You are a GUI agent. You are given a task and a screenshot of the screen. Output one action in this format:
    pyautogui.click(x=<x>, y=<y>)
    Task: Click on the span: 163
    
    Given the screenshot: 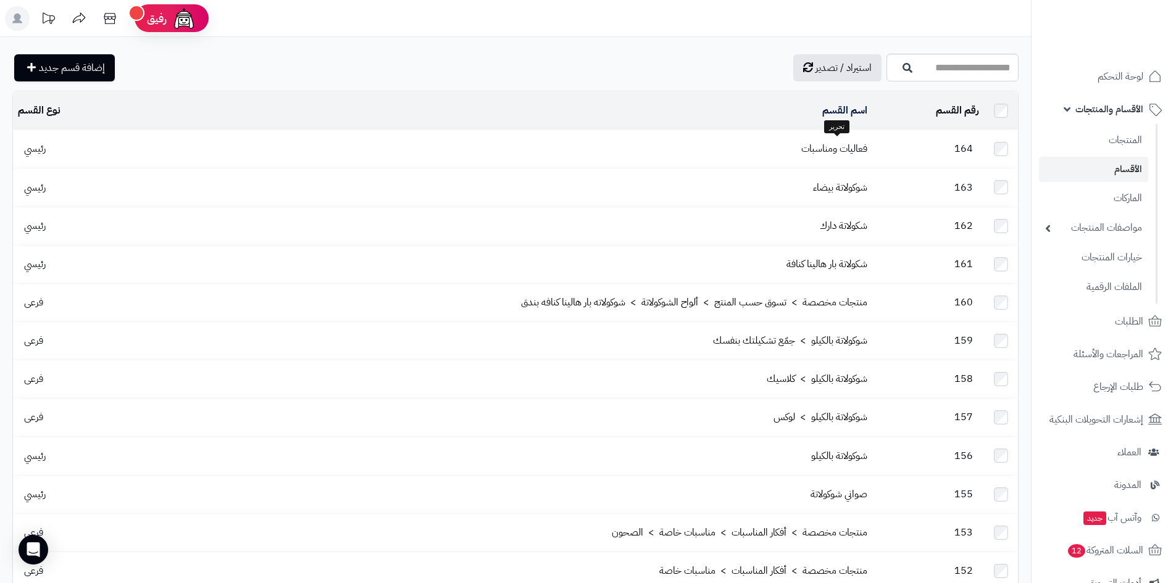 What is the action you would take?
    pyautogui.click(x=964, y=188)
    